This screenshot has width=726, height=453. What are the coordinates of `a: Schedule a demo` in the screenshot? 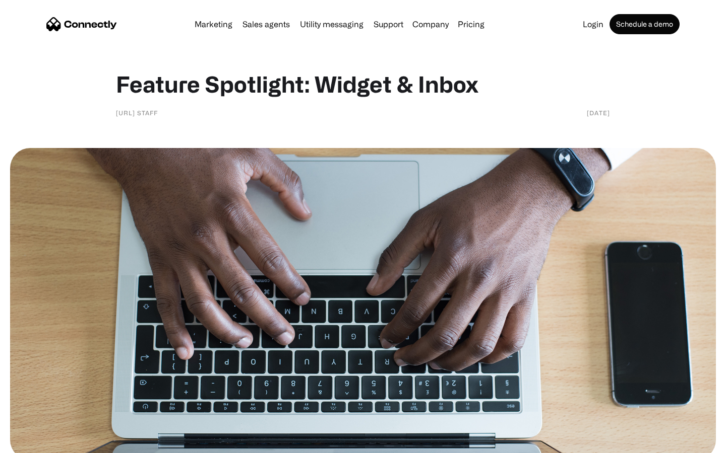 It's located at (644, 24).